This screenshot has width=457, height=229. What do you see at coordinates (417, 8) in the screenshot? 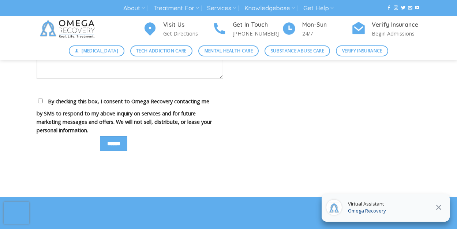
I see `a: Follow on YouTube` at bounding box center [417, 8].